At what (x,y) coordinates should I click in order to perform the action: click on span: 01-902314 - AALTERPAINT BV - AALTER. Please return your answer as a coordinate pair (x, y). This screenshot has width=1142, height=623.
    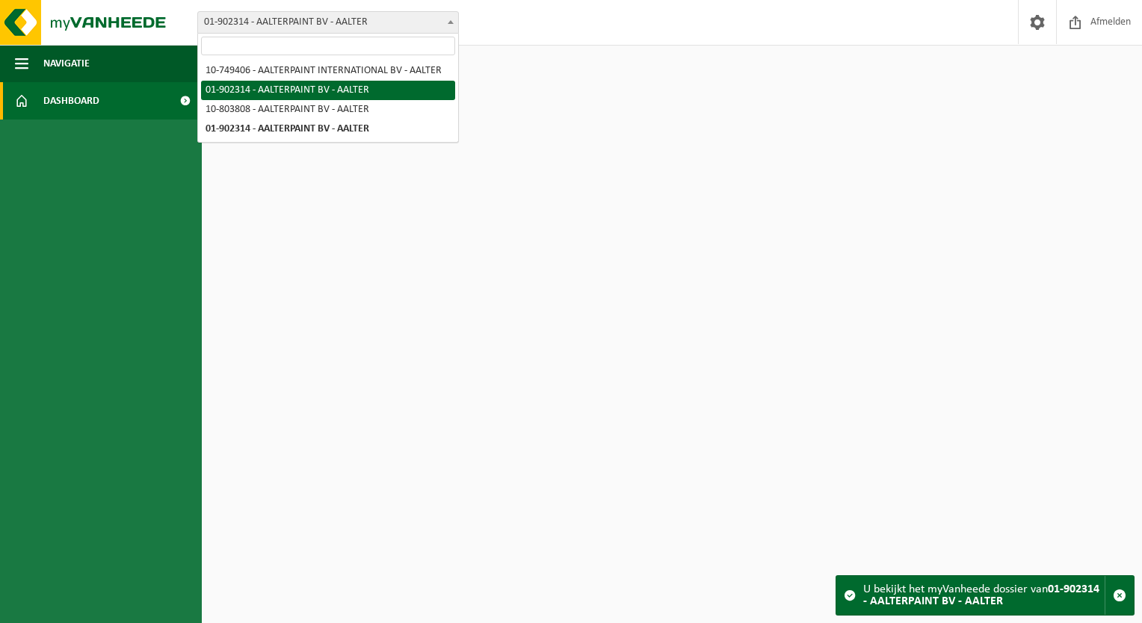
    Looking at the image, I should click on (328, 22).